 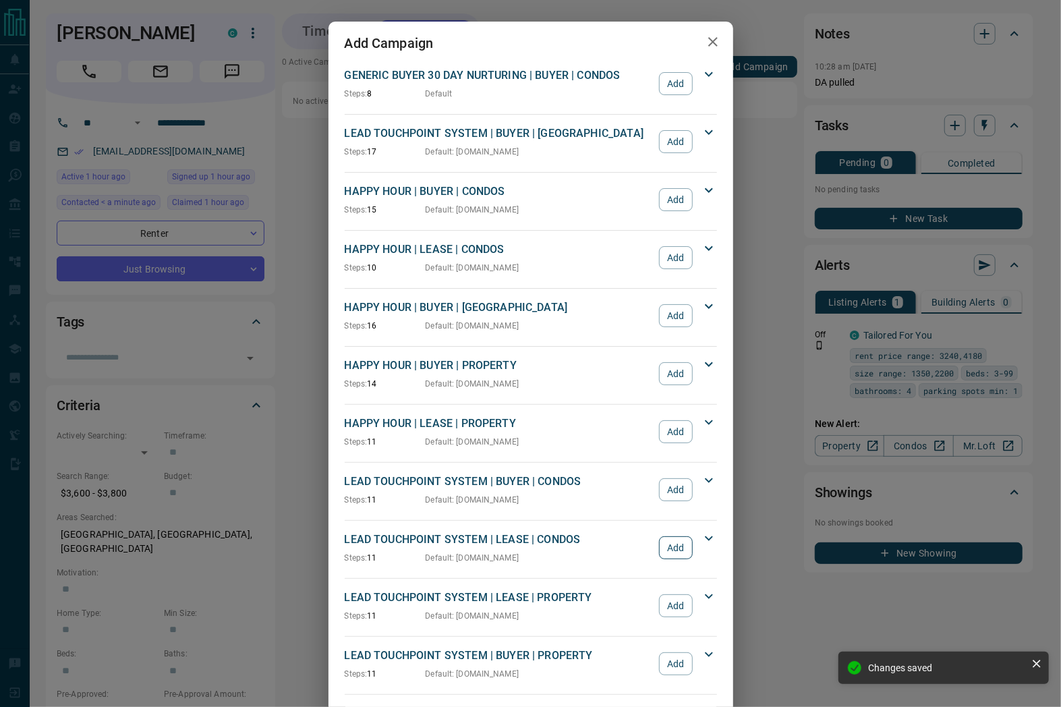 I want to click on h2: Add Campaign, so click(x=389, y=43).